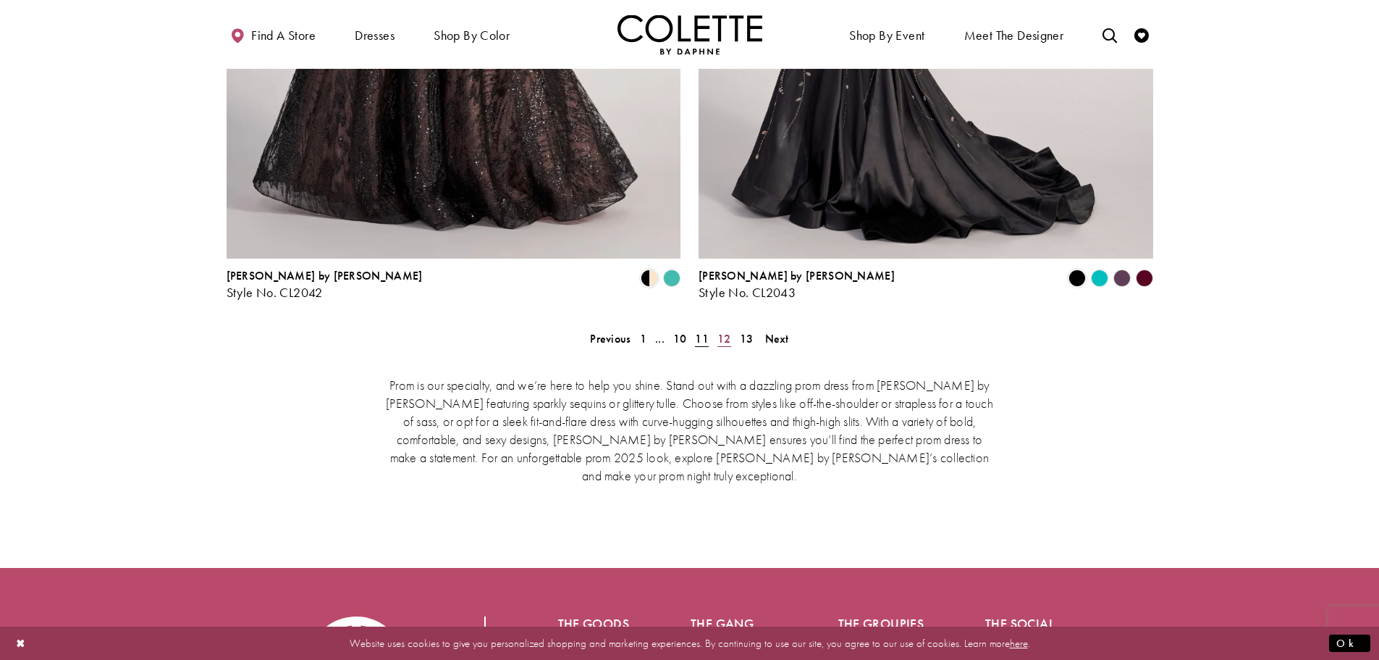 The width and height of the screenshot is (1379, 660). Describe the element at coordinates (1142, 34) in the screenshot. I see `a: Check Wishlist` at that location.